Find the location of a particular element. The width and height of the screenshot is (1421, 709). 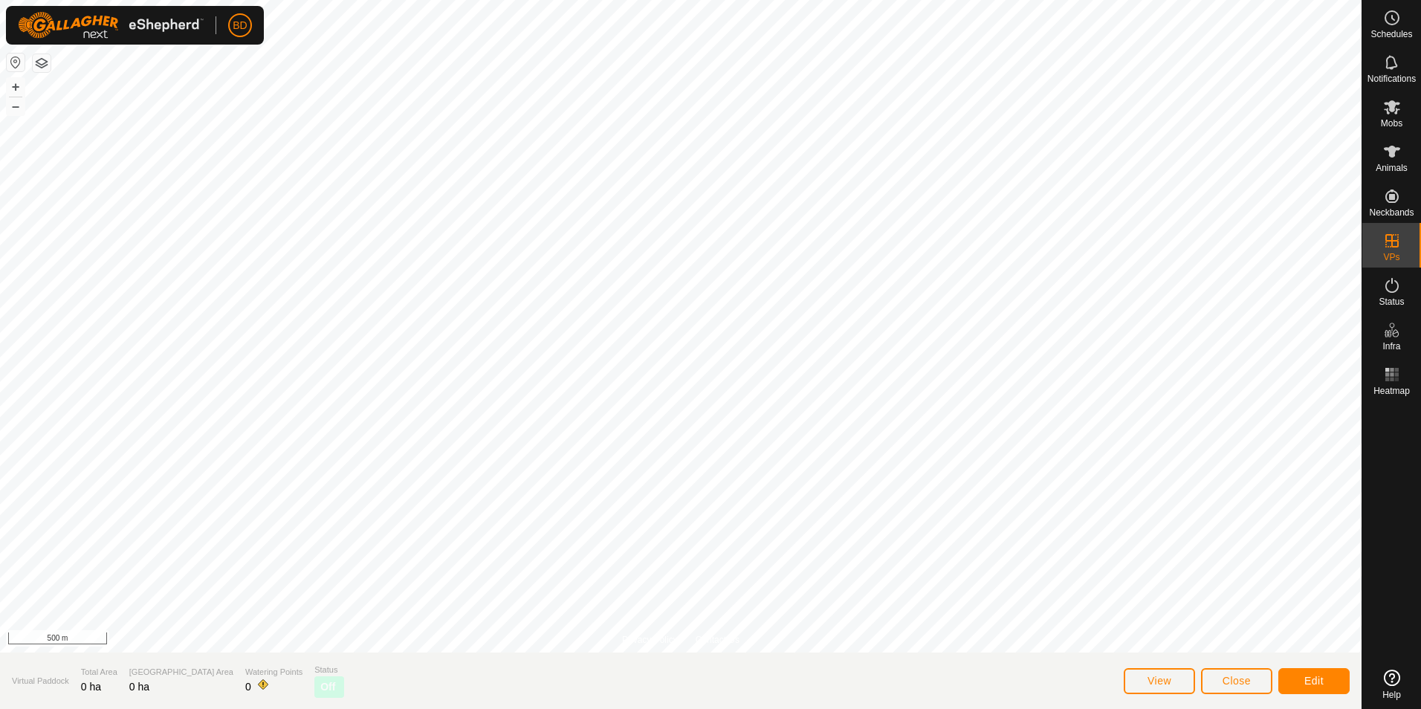

button: Map Layers is located at coordinates (42, 63).